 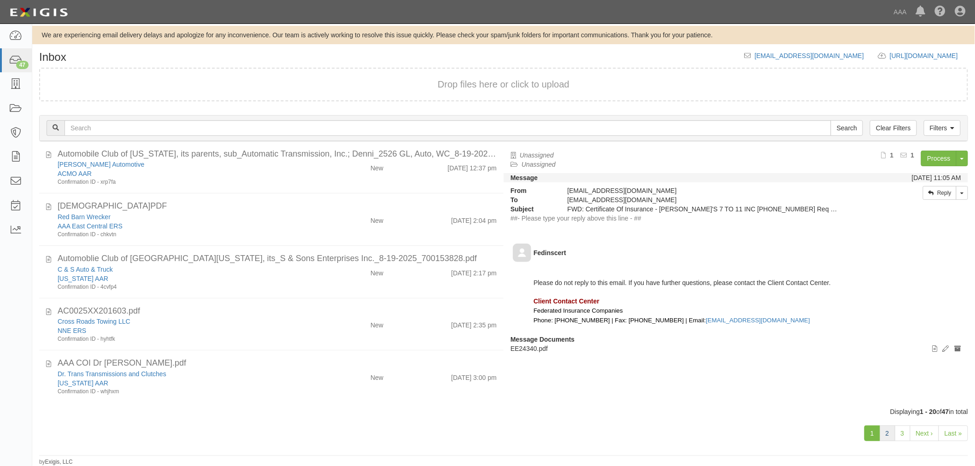 I want to click on a: Exigis, LLC, so click(x=59, y=462).